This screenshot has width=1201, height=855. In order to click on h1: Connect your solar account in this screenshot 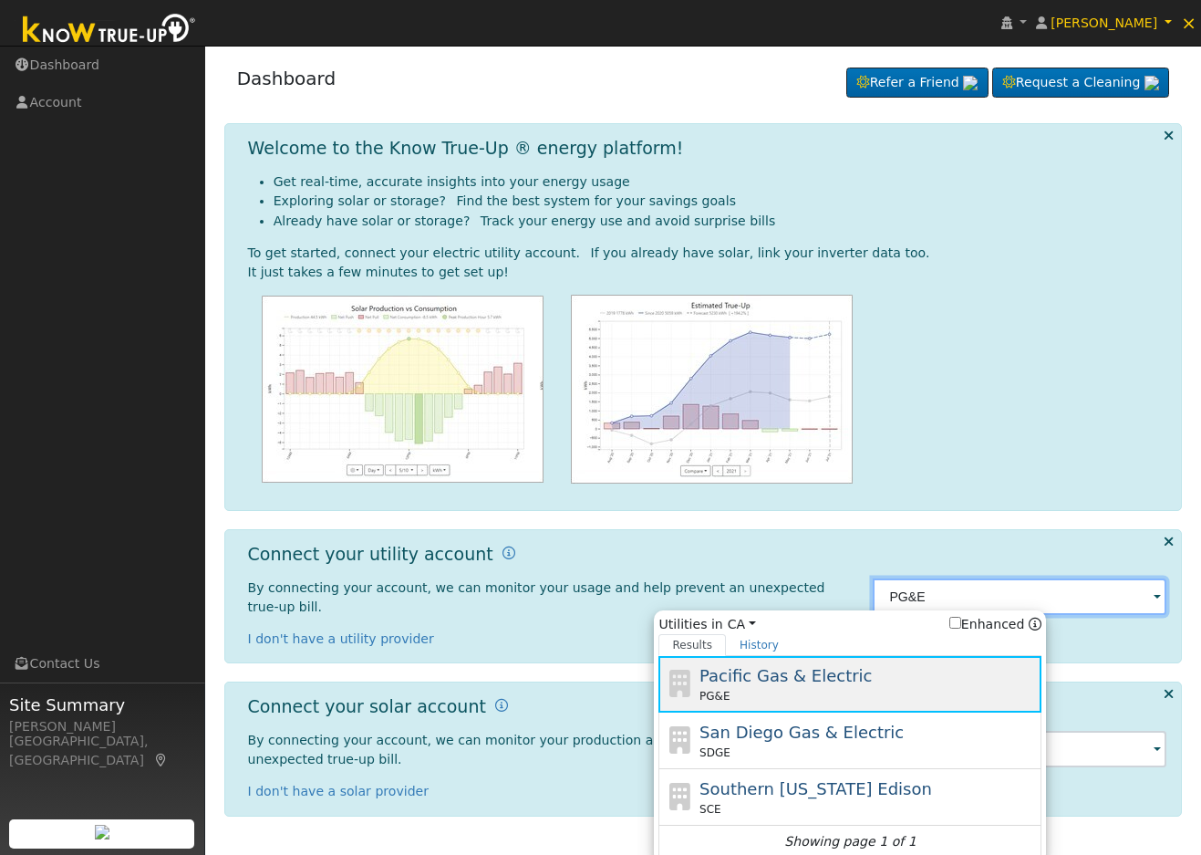, I will do `click(367, 706)`.